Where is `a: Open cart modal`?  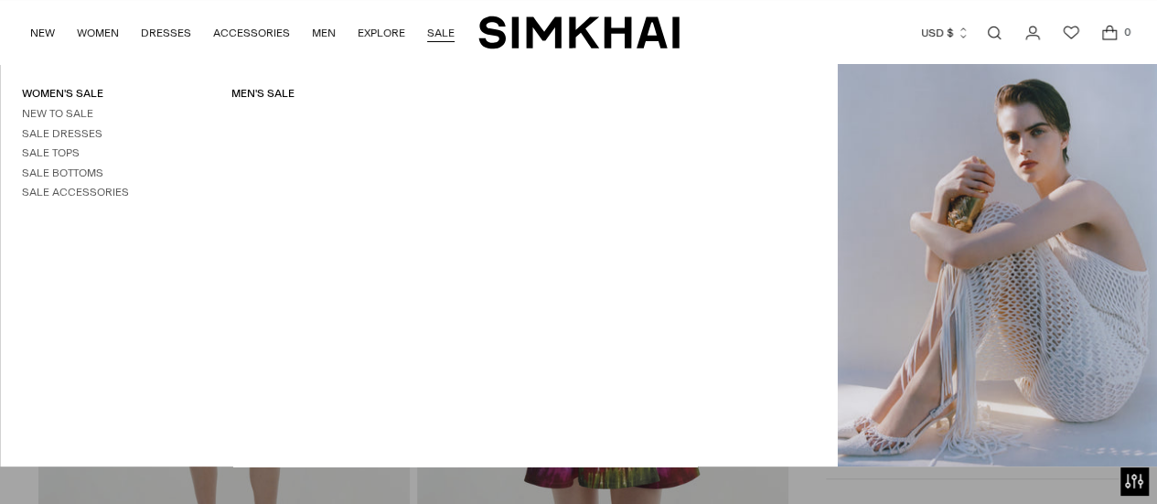
a: Open cart modal is located at coordinates (1109, 33).